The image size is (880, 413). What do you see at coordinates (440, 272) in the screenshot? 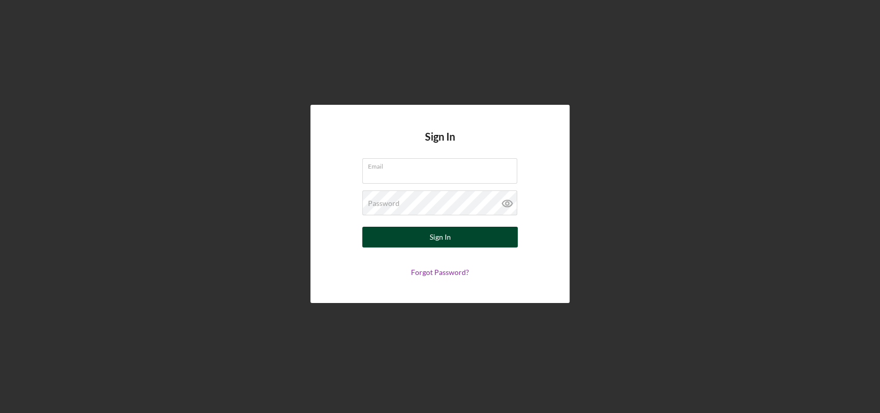
I see `a: Forgot Password?` at bounding box center [440, 272].